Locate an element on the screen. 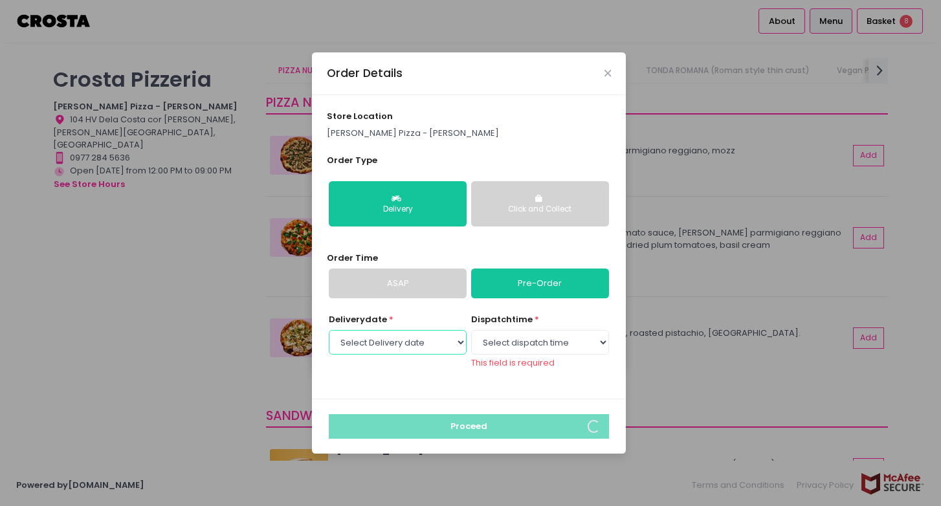  div: Click and Collect is located at coordinates (540, 210).